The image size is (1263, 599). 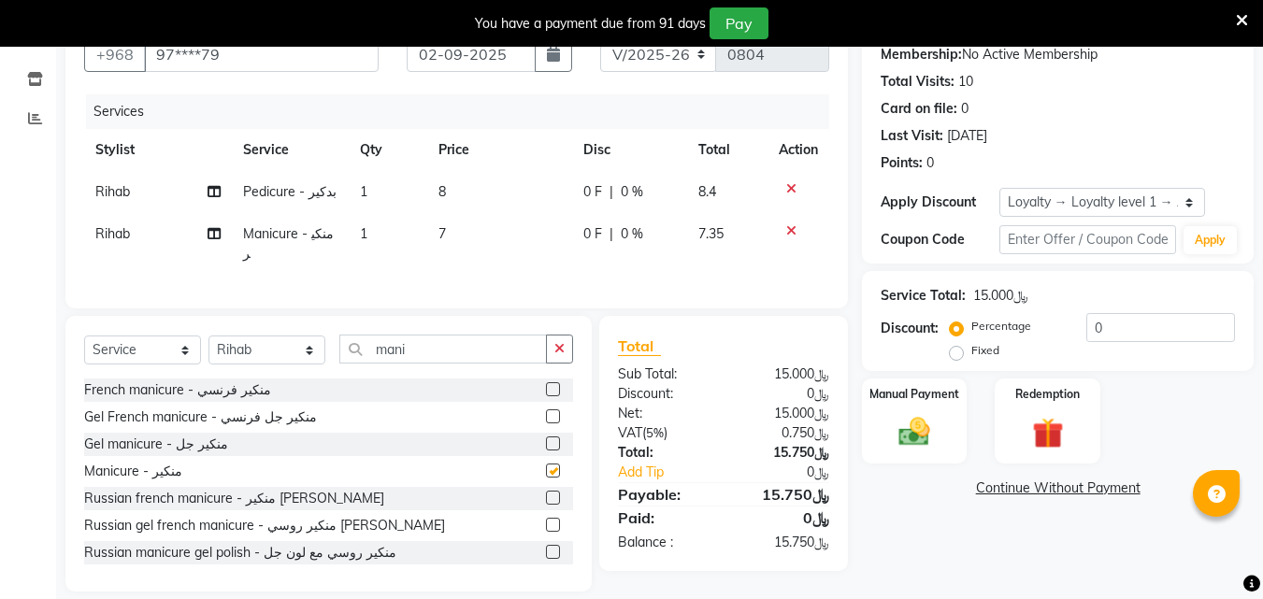 What do you see at coordinates (240, 552) in the screenshot?
I see `div: Russian manicure gel polish - منكير روسي مع لون جل` at bounding box center [240, 552].